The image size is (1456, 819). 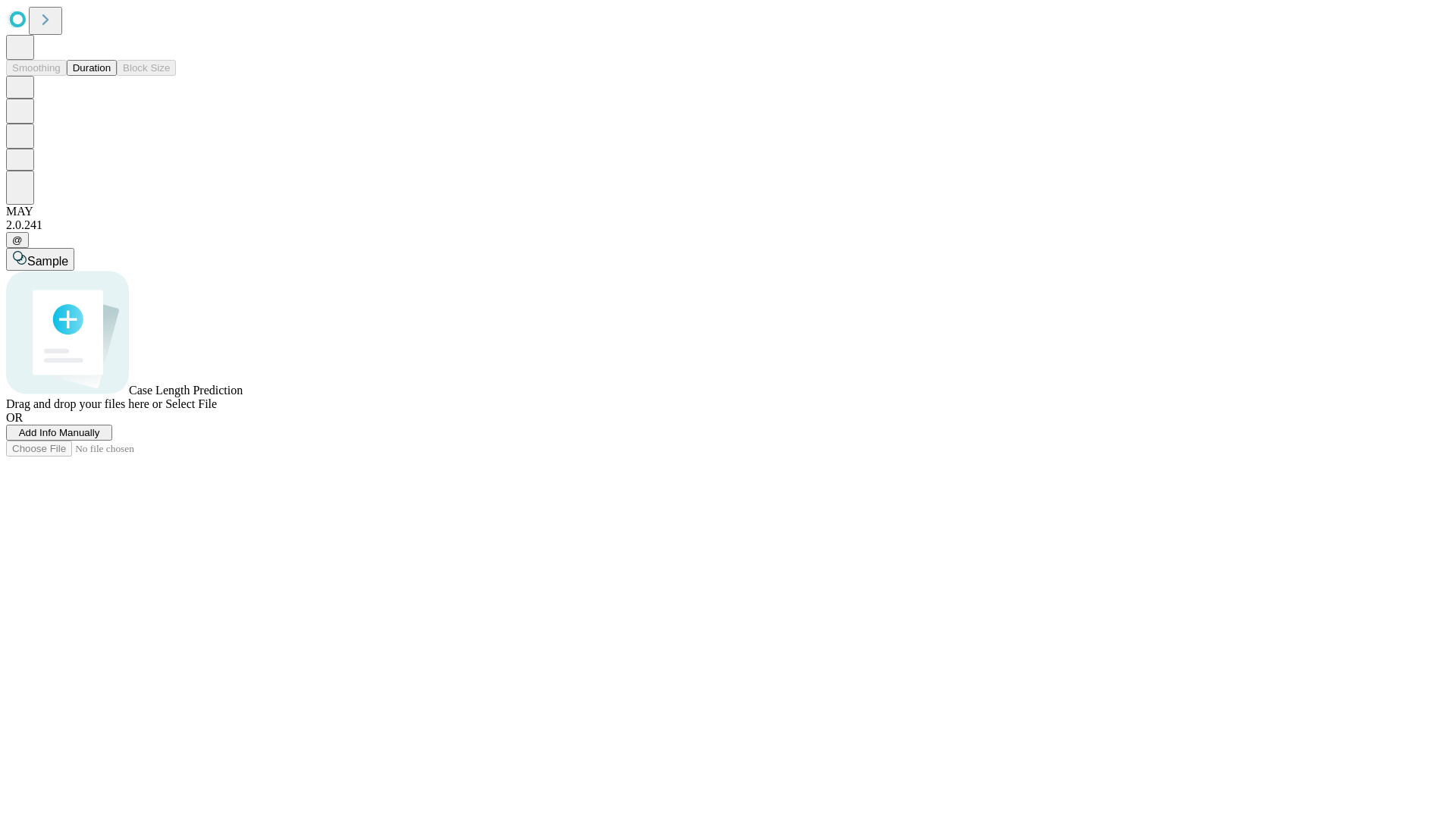 What do you see at coordinates (41, 259) in the screenshot?
I see `button: Sample` at bounding box center [41, 259].